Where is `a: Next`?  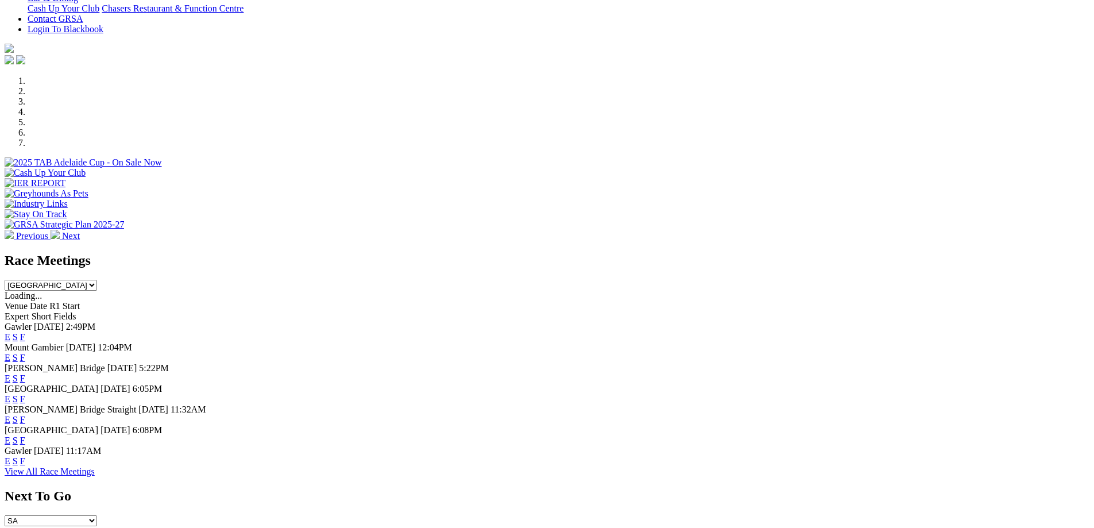 a: Next is located at coordinates (65, 235).